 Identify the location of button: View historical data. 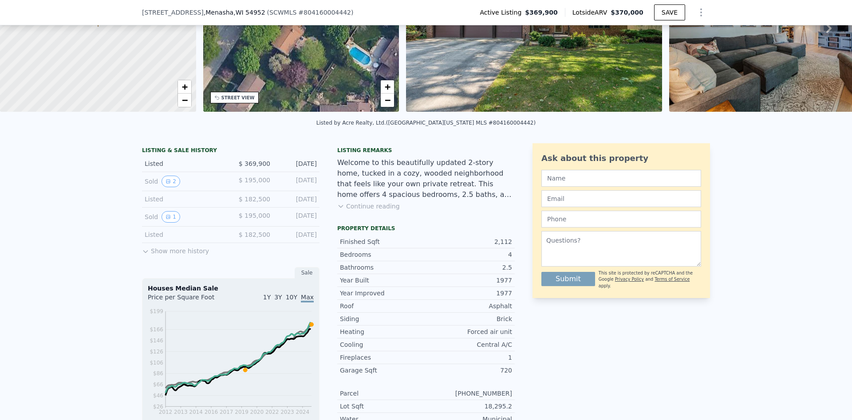
(171, 182).